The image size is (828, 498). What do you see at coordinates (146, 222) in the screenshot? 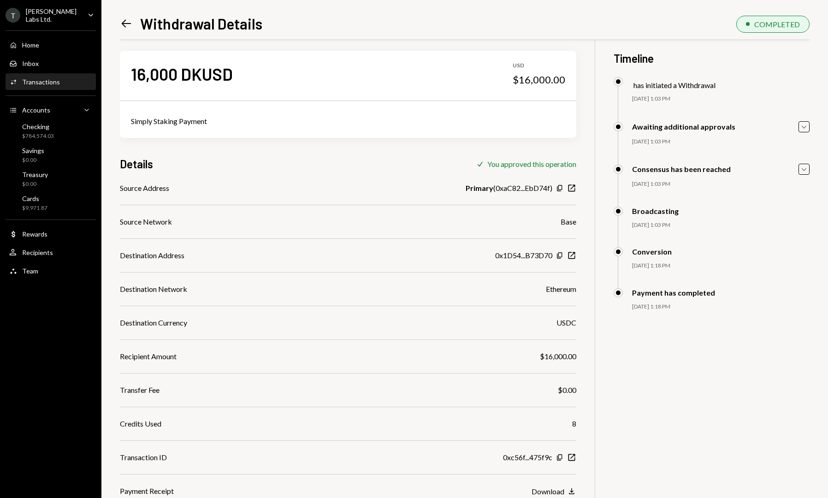
I see `div: Source Network` at bounding box center [146, 222].